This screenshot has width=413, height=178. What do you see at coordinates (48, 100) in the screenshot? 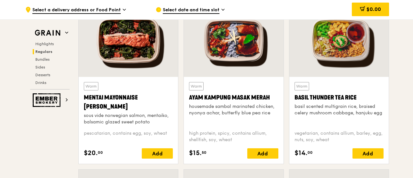
I see `img: Ember Smokery web logo` at bounding box center [48, 100].